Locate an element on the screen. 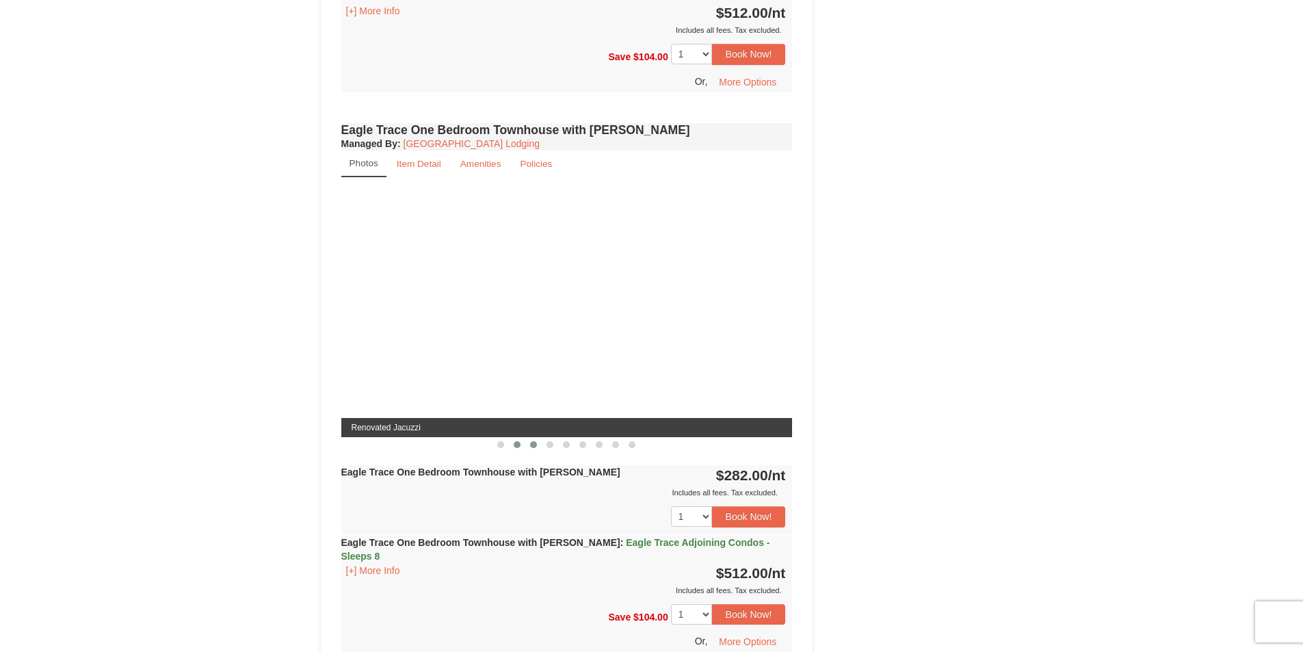  span: Renovated Jacuzzi is located at coordinates (567, 427).